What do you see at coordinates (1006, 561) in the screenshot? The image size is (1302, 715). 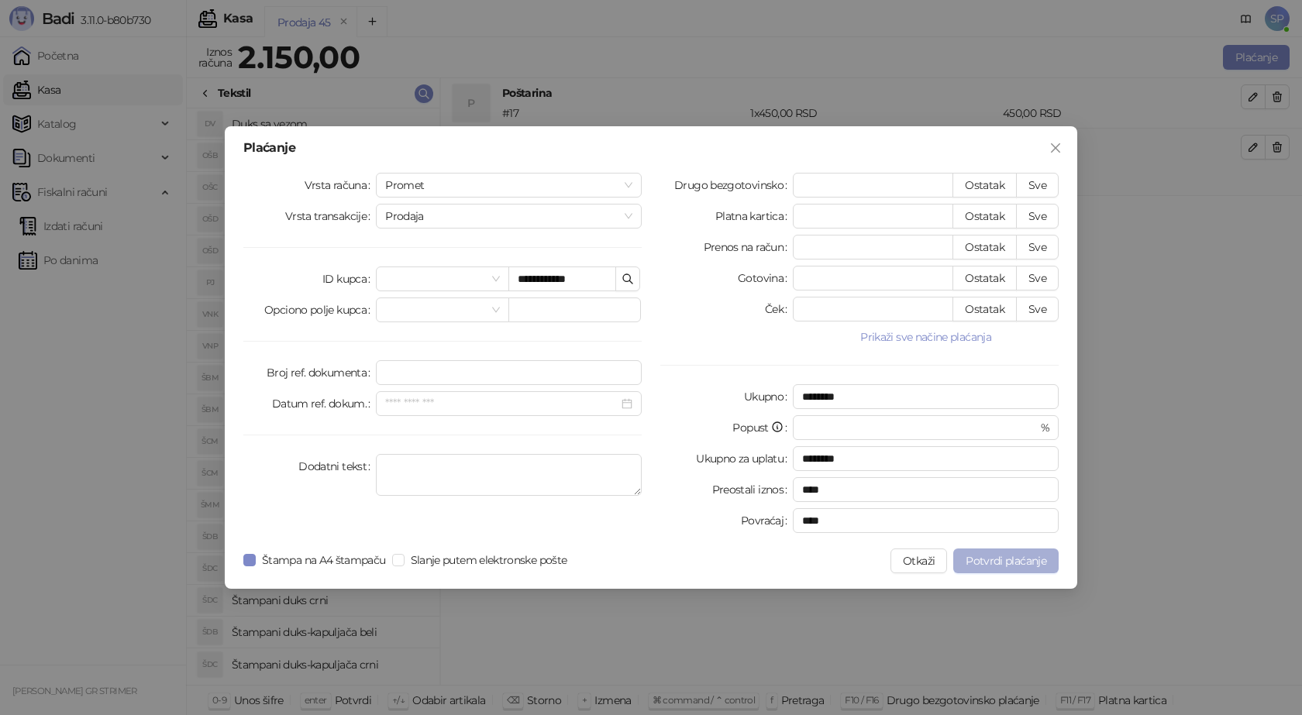 I see `span: Potvrdi plaćanje` at bounding box center [1006, 561].